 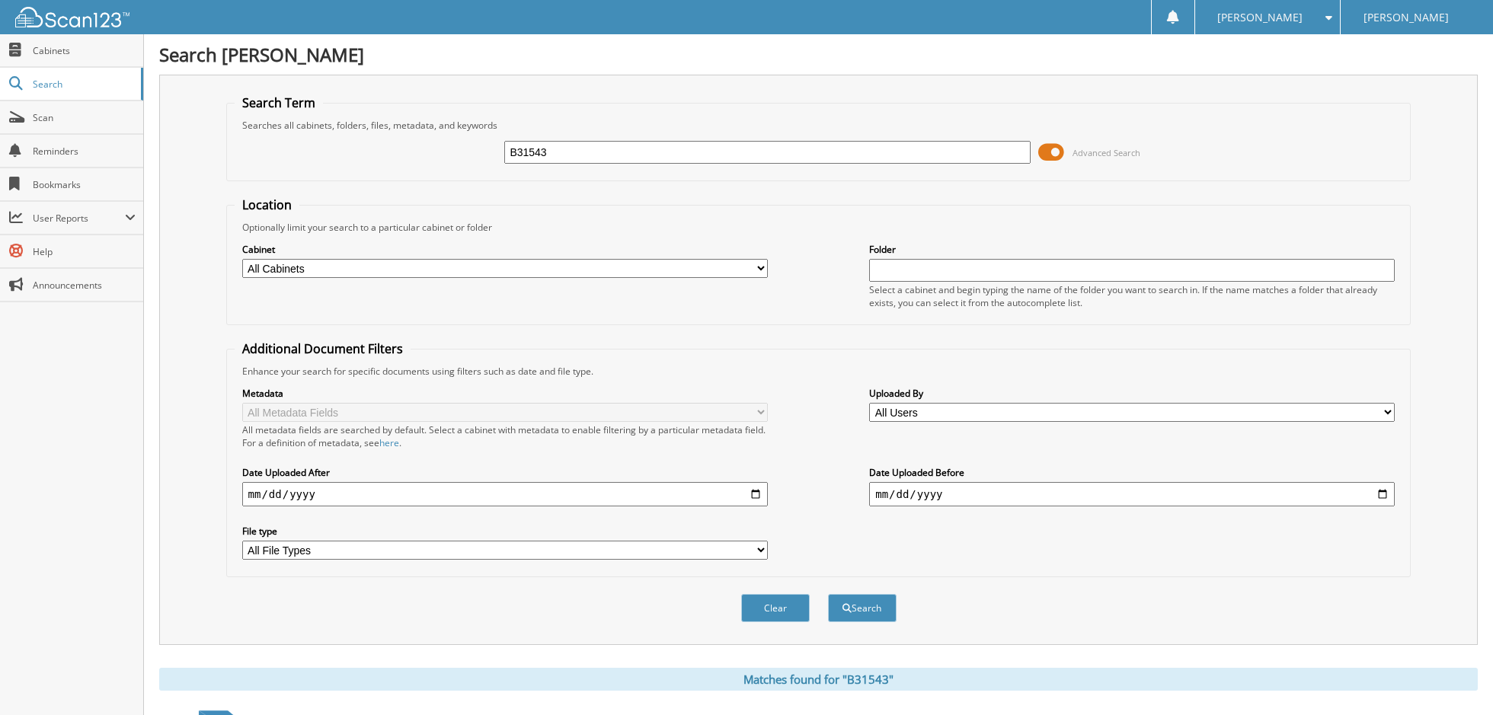 What do you see at coordinates (1132, 249) in the screenshot?
I see `label: Folder` at bounding box center [1132, 249].